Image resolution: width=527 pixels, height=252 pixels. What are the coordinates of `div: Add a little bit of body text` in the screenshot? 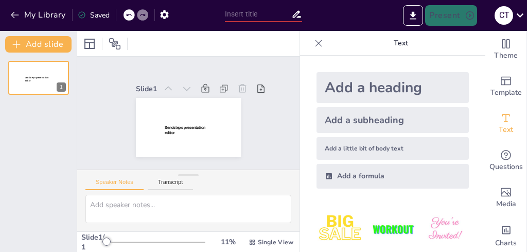 It's located at (393, 148).